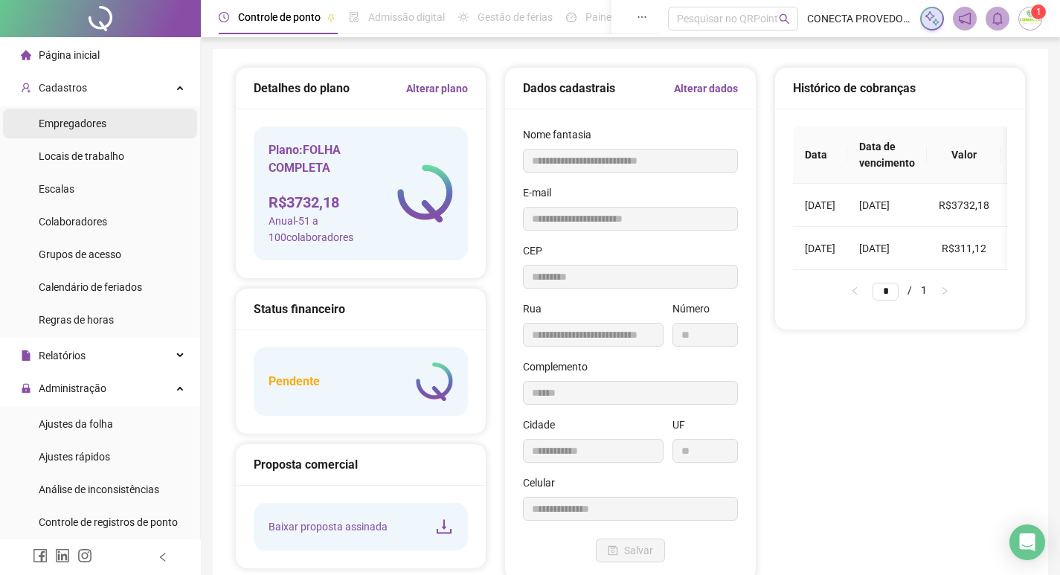 This screenshot has height=575, width=1060. I want to click on div: Histórico de cobranças, so click(900, 88).